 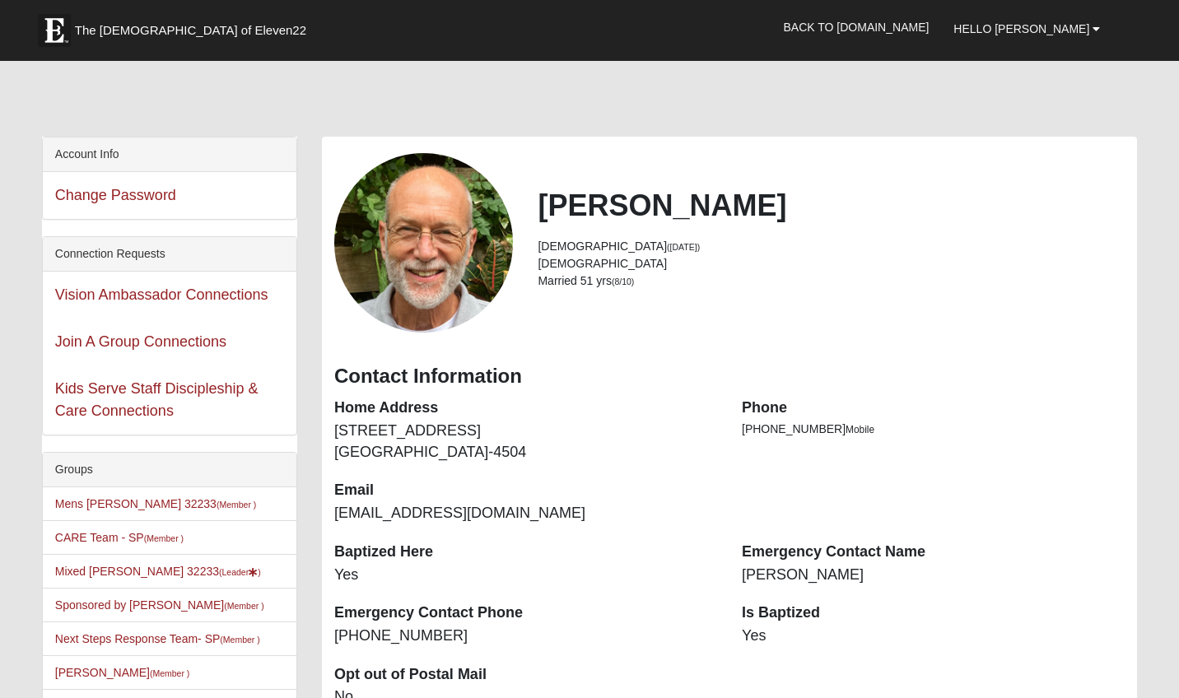 What do you see at coordinates (170, 155) in the screenshot?
I see `div: Account Info` at bounding box center [170, 155].